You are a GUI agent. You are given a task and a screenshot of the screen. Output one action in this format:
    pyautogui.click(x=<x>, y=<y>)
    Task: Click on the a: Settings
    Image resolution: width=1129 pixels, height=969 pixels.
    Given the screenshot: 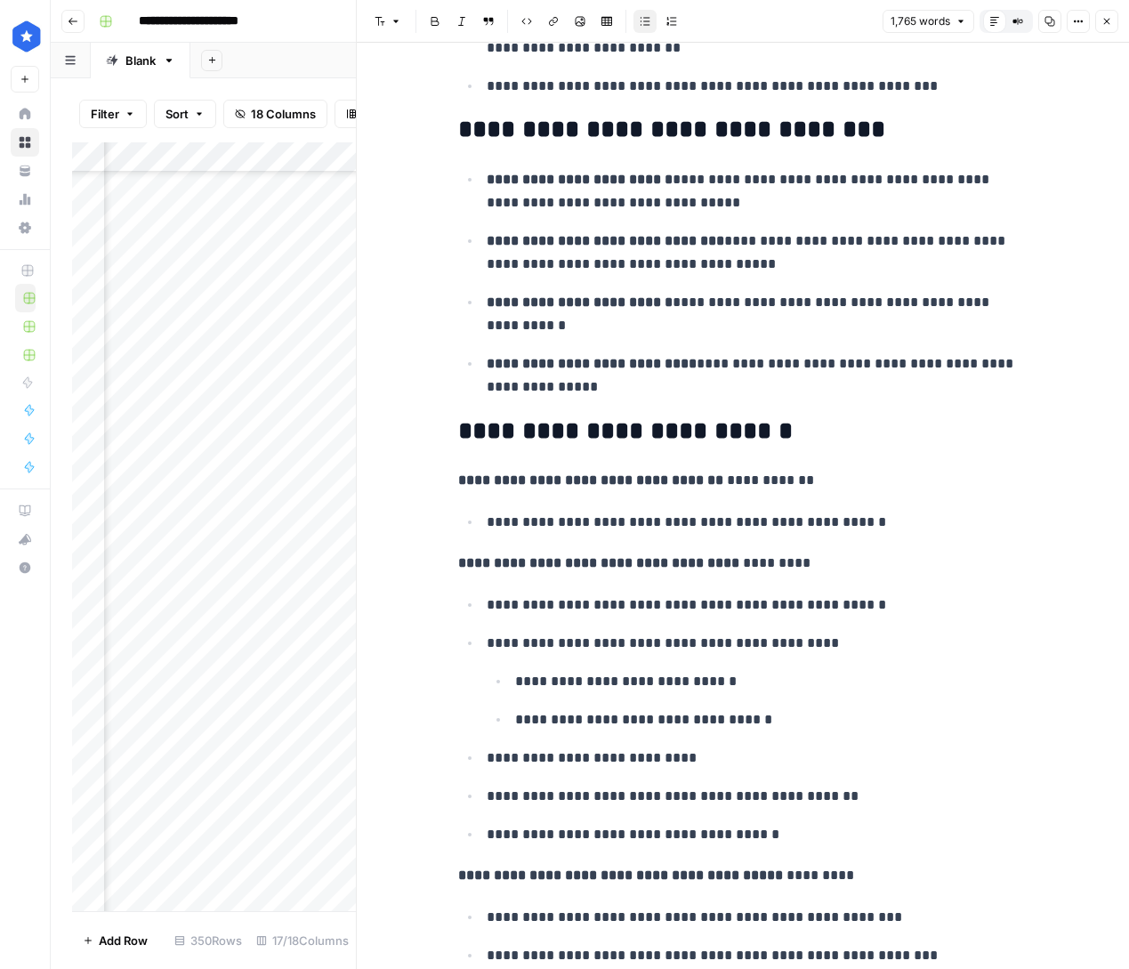 What is the action you would take?
    pyautogui.click(x=25, y=228)
    